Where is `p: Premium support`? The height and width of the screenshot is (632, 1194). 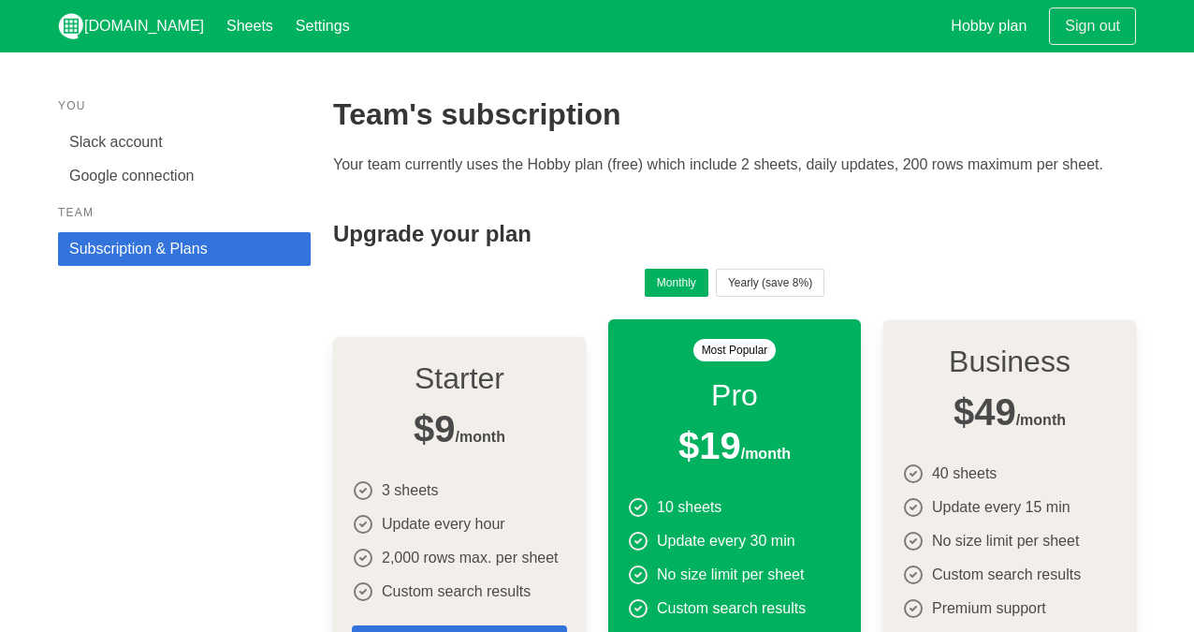
p: Premium support is located at coordinates (989, 608).